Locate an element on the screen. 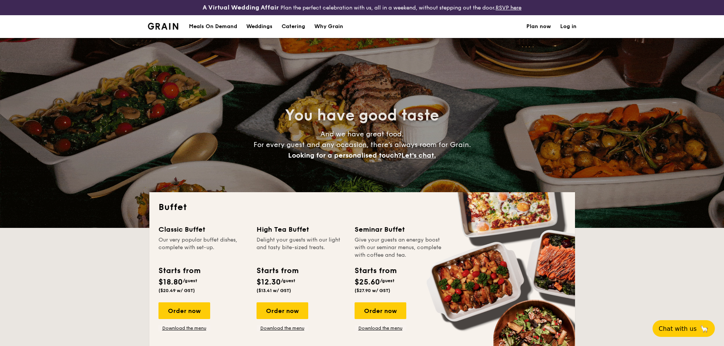  span: ($13.41 w/ GST) is located at coordinates (274, 291).